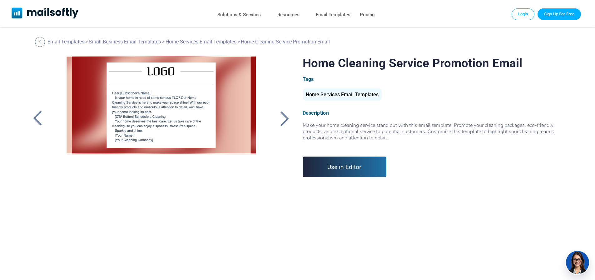 Image resolution: width=595 pixels, height=280 pixels. What do you see at coordinates (434, 79) in the screenshot?
I see `div: Tags` at bounding box center [434, 79].